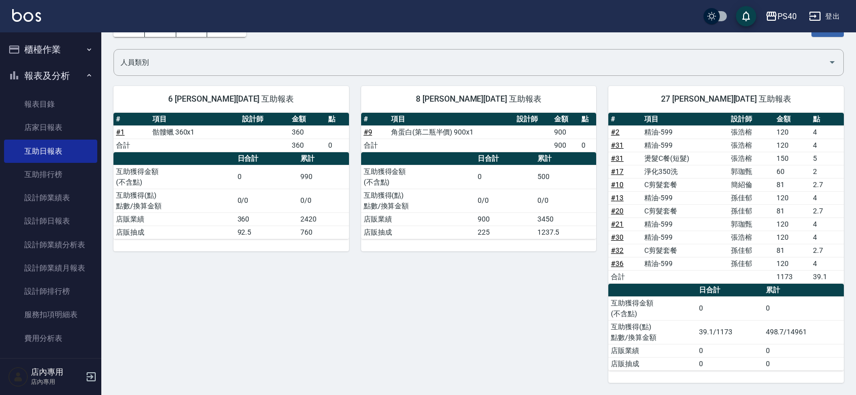  Describe the element at coordinates (51, 128) in the screenshot. I see `a: 店家日報表` at that location.